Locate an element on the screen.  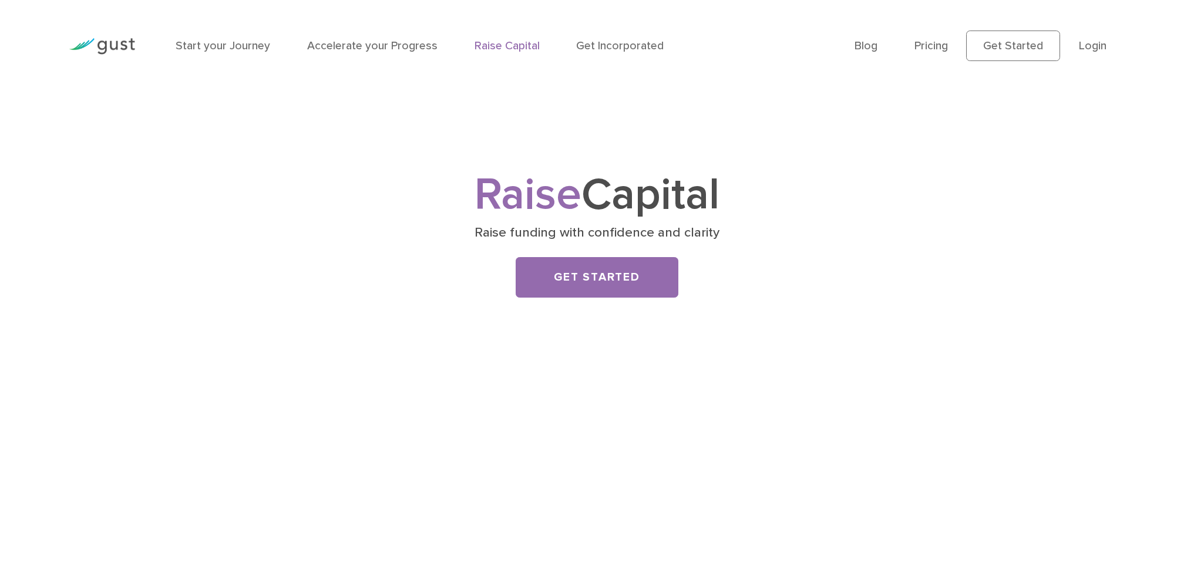
p: Raise funding with confidence and clarity is located at coordinates (597, 233).